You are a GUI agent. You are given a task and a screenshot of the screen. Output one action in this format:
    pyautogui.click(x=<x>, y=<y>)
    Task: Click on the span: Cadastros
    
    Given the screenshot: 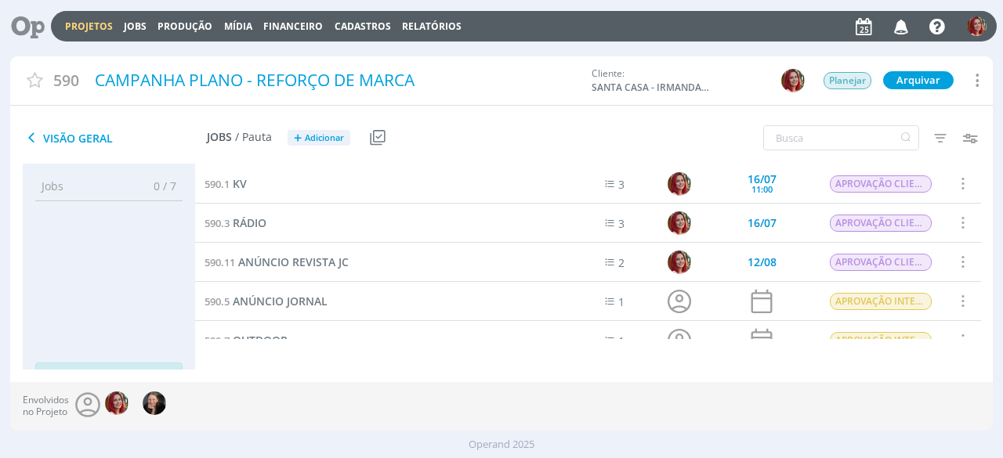 What is the action you would take?
    pyautogui.click(x=363, y=26)
    